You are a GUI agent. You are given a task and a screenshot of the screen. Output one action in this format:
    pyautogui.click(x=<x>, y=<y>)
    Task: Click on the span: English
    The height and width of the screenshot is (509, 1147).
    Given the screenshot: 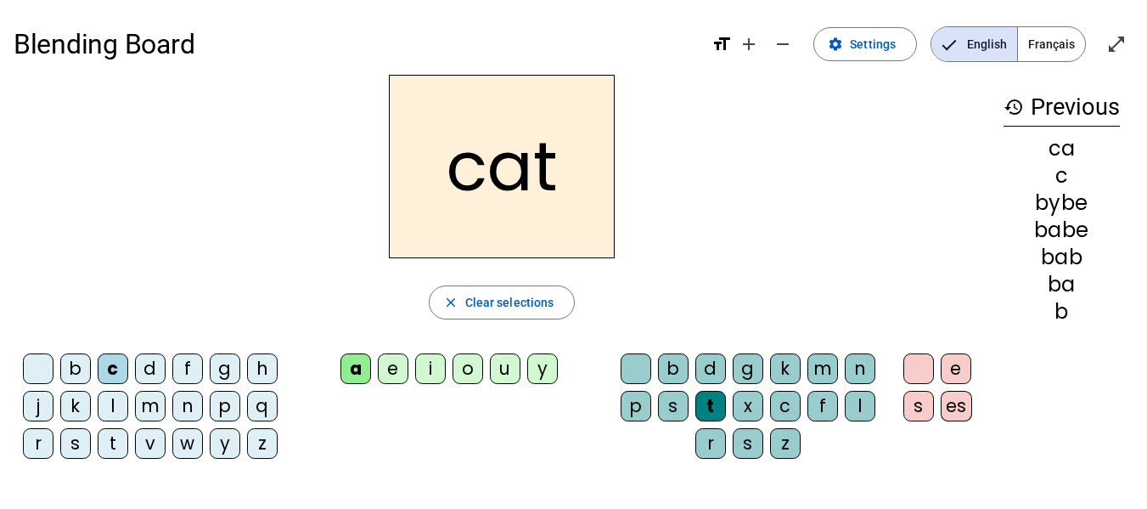 What is the action you would take?
    pyautogui.click(x=974, y=44)
    